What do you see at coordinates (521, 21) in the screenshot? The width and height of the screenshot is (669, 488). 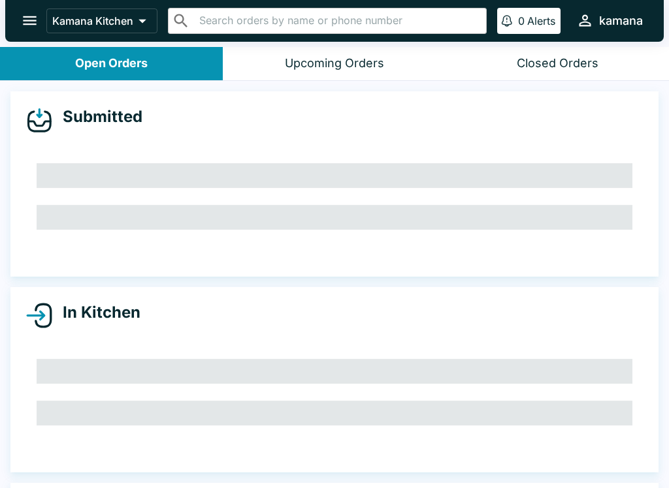 I see `p: 0` at bounding box center [521, 21].